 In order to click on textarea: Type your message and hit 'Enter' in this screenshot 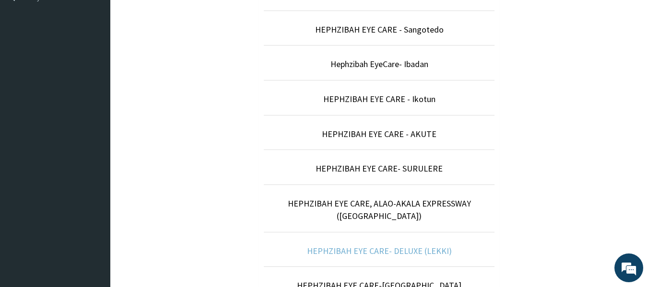, I will do `click(94, 205)`.